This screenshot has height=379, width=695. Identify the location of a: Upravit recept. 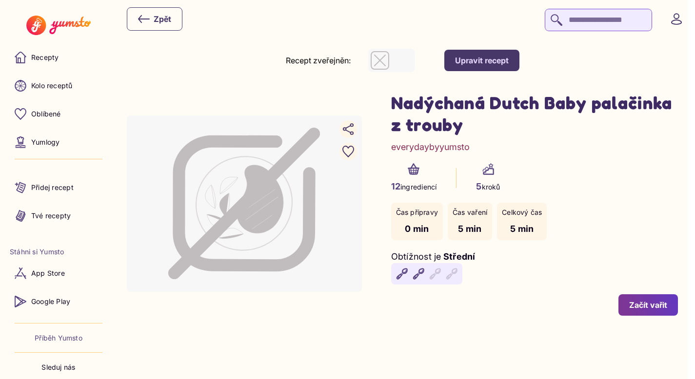
(482, 60).